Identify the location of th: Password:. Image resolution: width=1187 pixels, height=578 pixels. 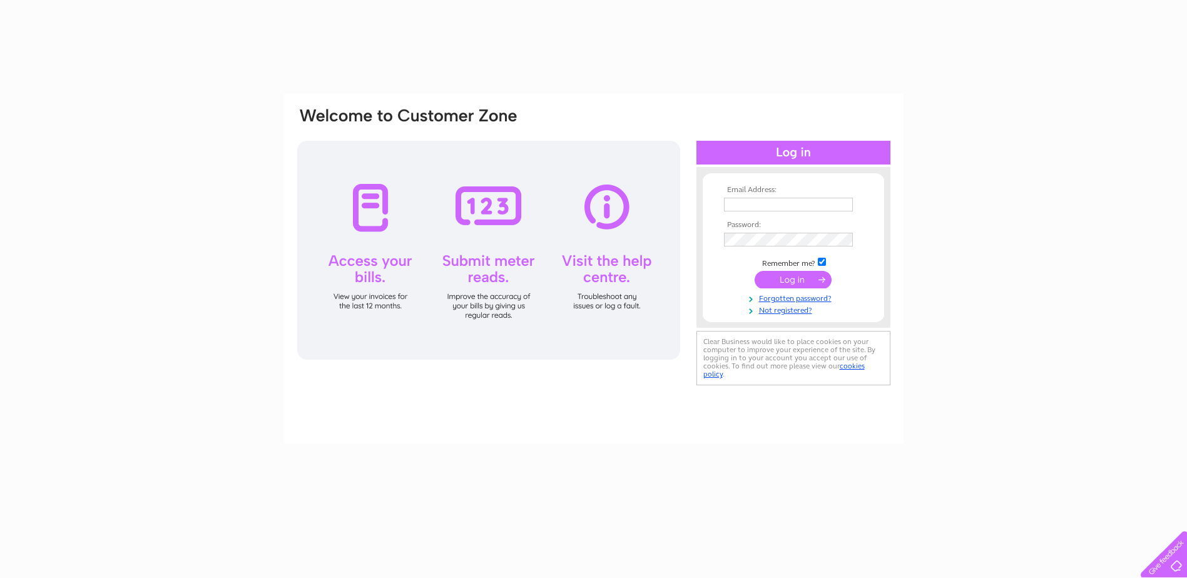
(793, 225).